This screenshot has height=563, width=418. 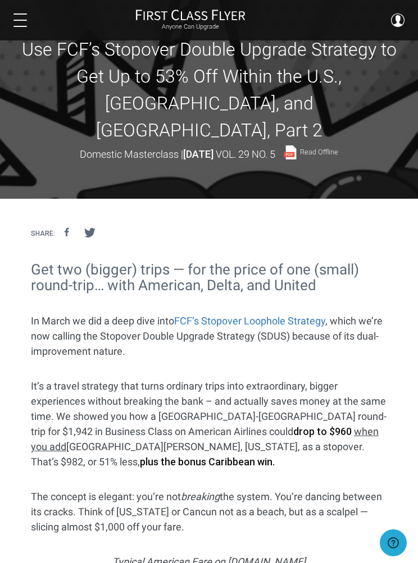 What do you see at coordinates (209, 512) in the screenshot?
I see `p: The concept is elegant: you’re not the system. You’re dancing between its cracks. Think of [US_ST...` at bounding box center [209, 512].